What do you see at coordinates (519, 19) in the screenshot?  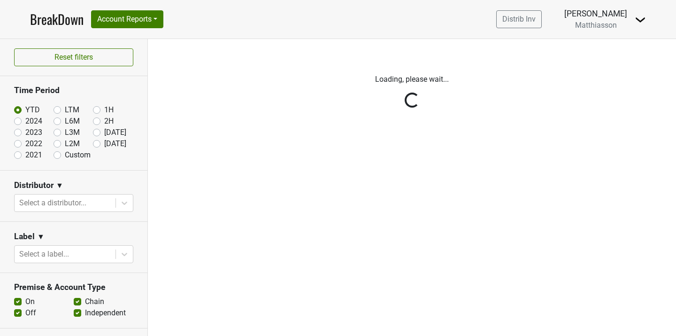 I see `a: Distrib Inv` at bounding box center [519, 19].